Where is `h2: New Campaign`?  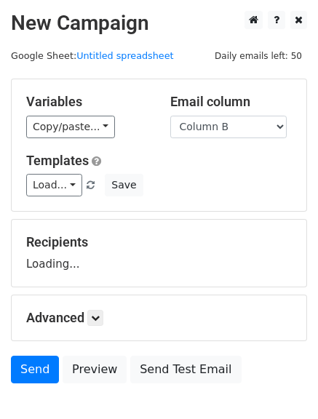 h2: New Campaign is located at coordinates (158, 23).